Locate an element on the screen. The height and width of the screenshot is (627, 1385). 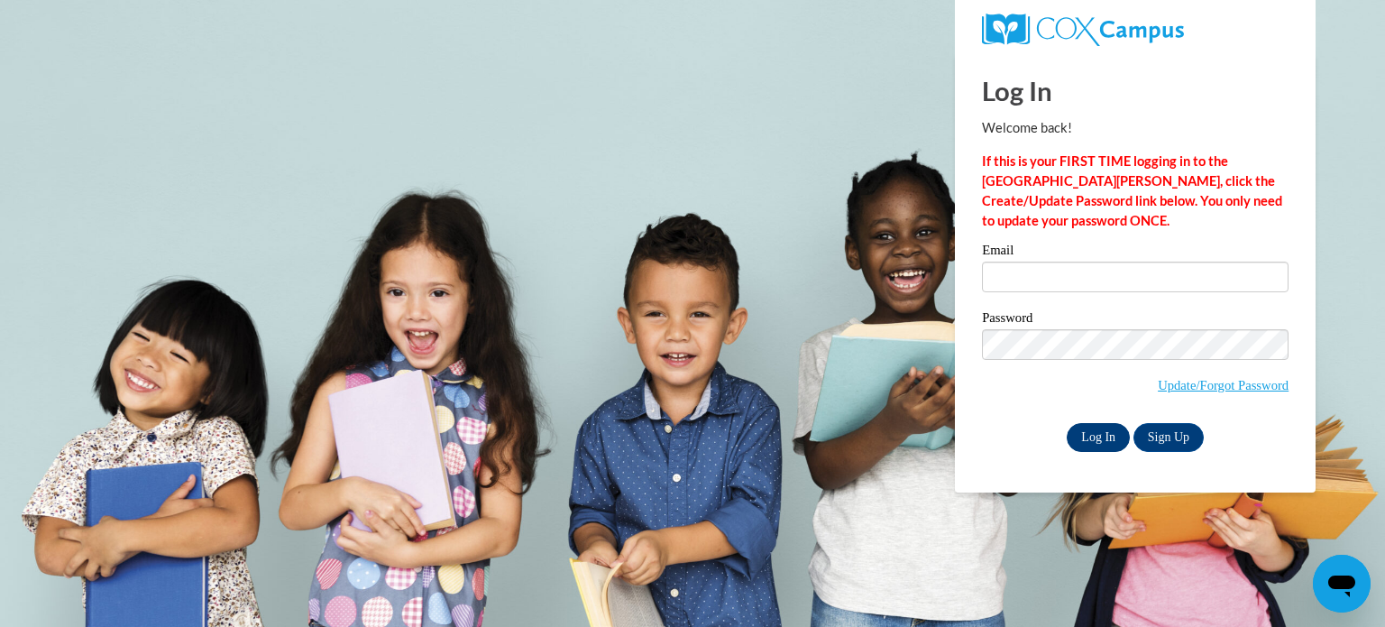
a: Update/Forgot Password is located at coordinates (1223, 385).